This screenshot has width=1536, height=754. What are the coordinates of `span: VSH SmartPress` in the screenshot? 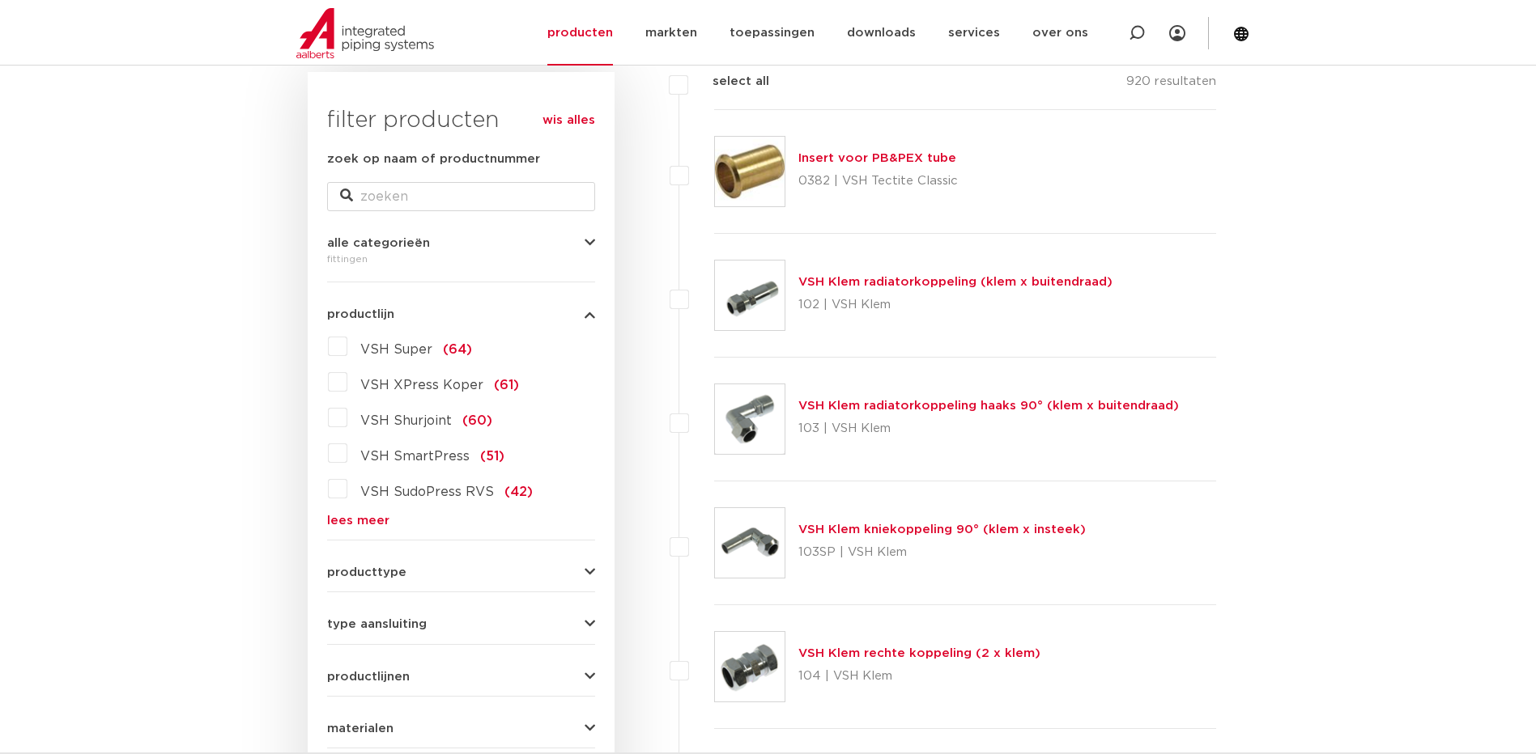 It's located at (414, 457).